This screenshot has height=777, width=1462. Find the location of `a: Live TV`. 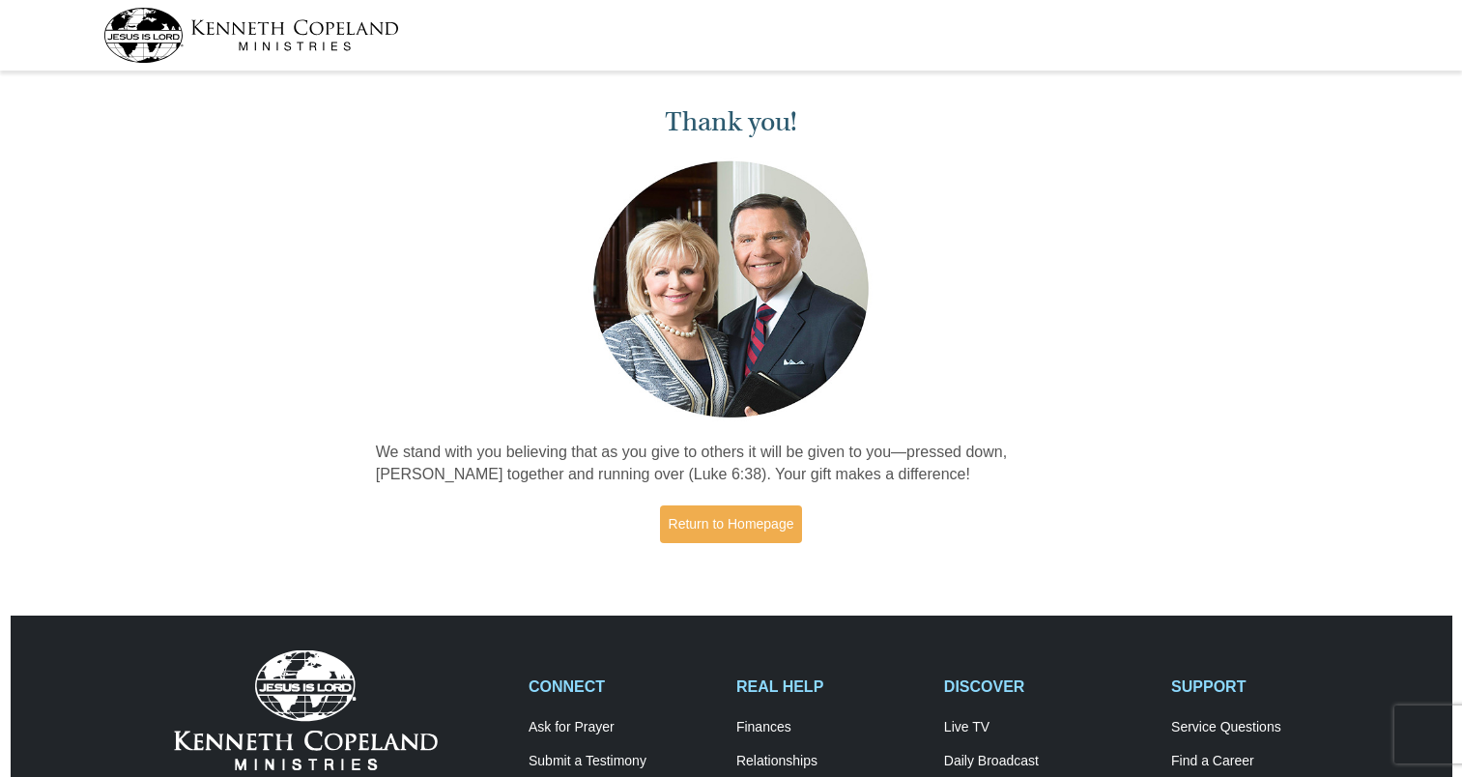

a: Live TV is located at coordinates (1048, 728).